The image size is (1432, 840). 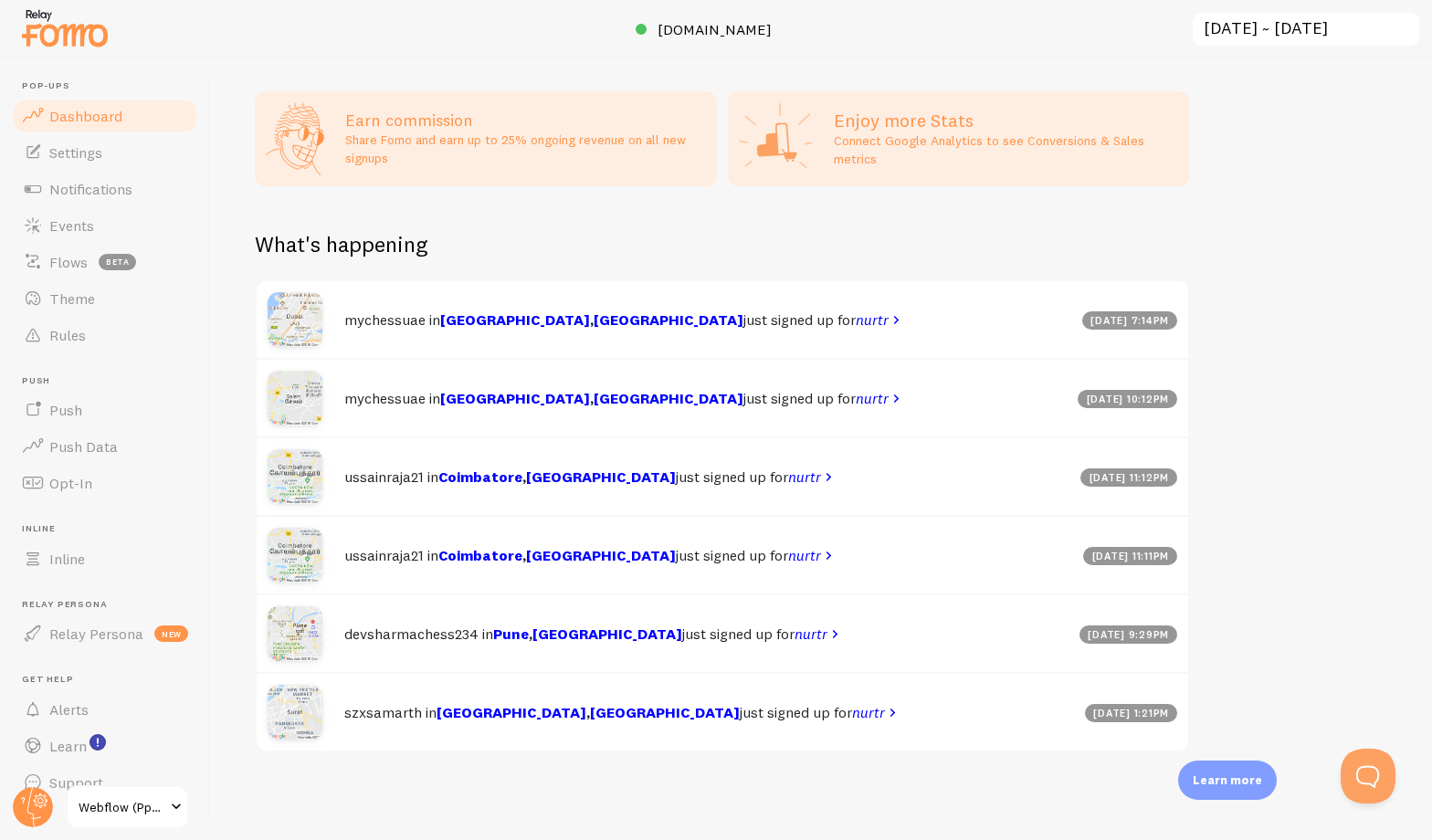 What do you see at coordinates (70, 483) in the screenshot?
I see `span: Opt-In` at bounding box center [70, 483].